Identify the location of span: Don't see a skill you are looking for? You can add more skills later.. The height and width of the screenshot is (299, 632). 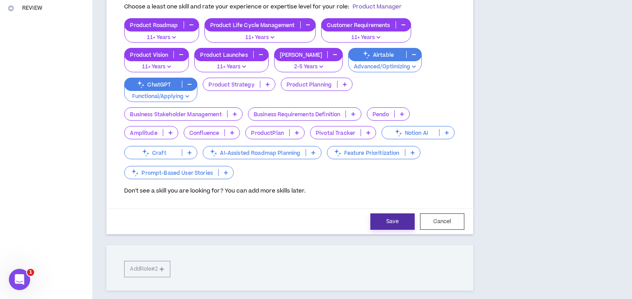
(215, 191).